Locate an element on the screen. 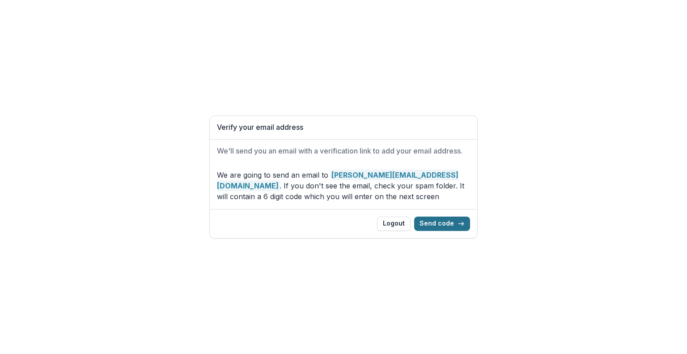 The height and width of the screenshot is (354, 687). h2: We'll send you an email with a verification link to add your email address. is located at coordinates (343, 151).